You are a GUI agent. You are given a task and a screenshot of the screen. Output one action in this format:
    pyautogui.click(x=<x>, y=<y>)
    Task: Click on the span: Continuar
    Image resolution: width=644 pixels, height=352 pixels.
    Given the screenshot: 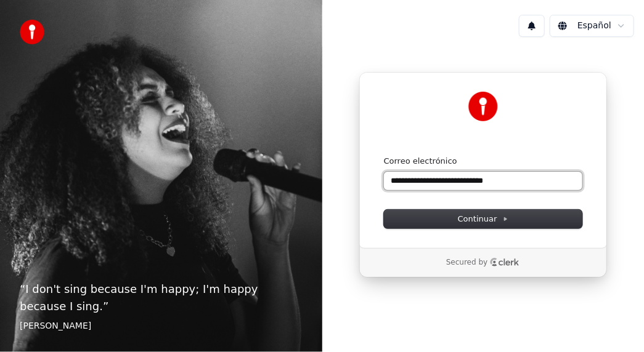 What is the action you would take?
    pyautogui.click(x=483, y=219)
    